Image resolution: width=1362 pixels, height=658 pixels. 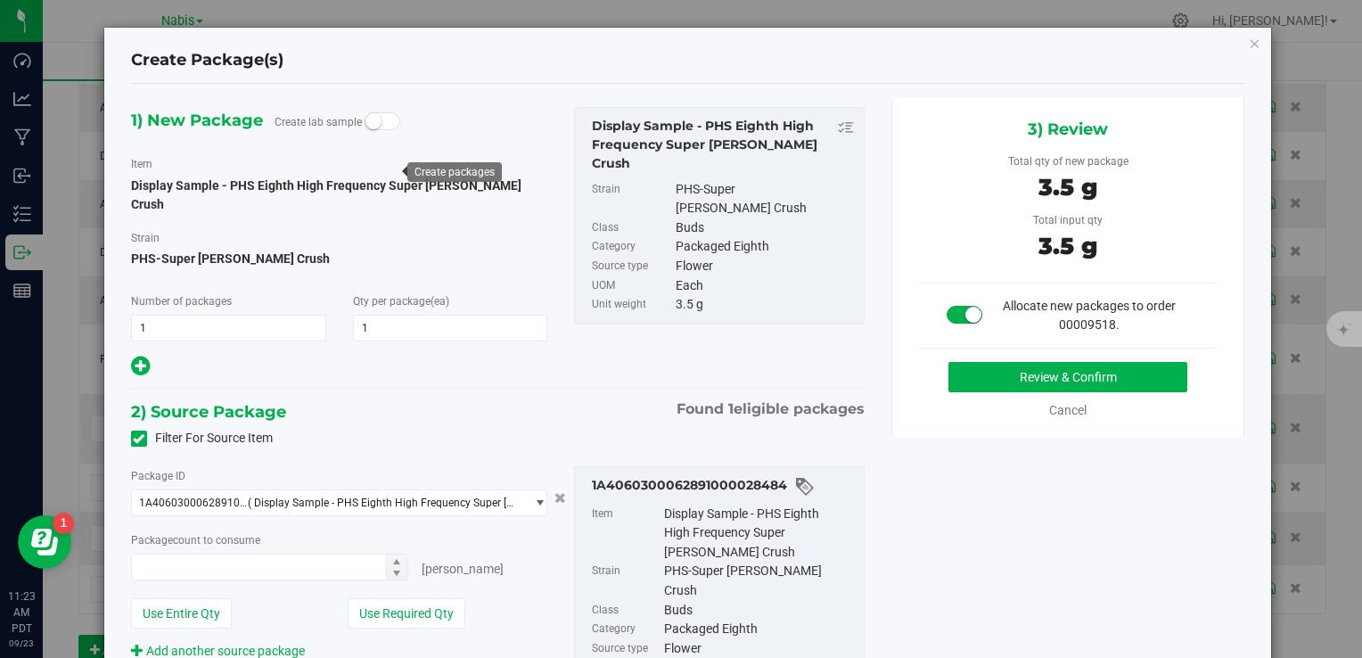 I want to click on span: 1A4060300062891000028484, so click(x=193, y=503).